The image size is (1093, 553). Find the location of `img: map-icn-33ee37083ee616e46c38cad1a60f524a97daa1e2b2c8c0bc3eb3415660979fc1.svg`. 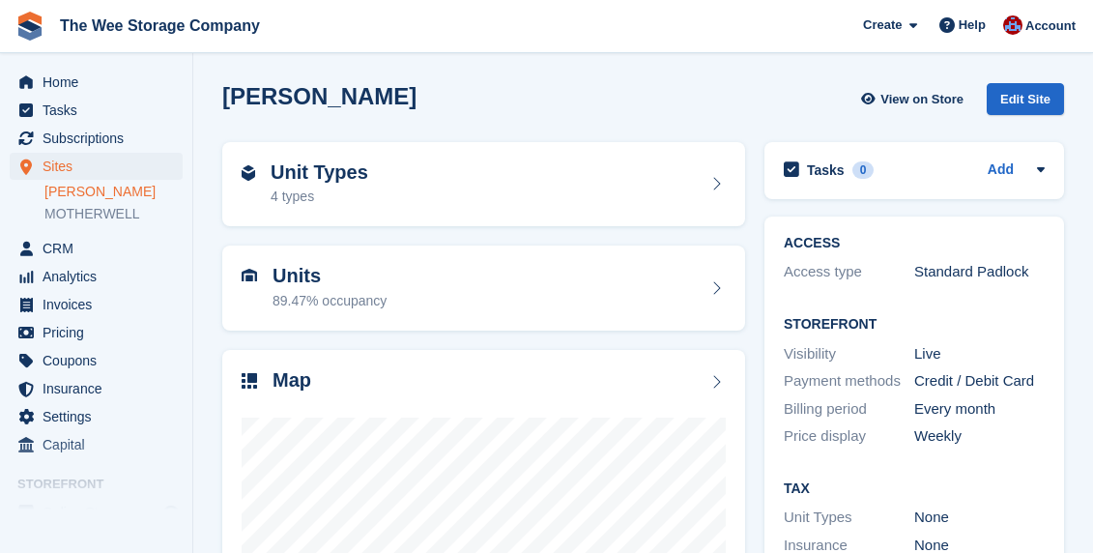

img: map-icn-33ee37083ee616e46c38cad1a60f524a97daa1e2b2c8c0bc3eb3415660979fc1.svg is located at coordinates (249, 381).